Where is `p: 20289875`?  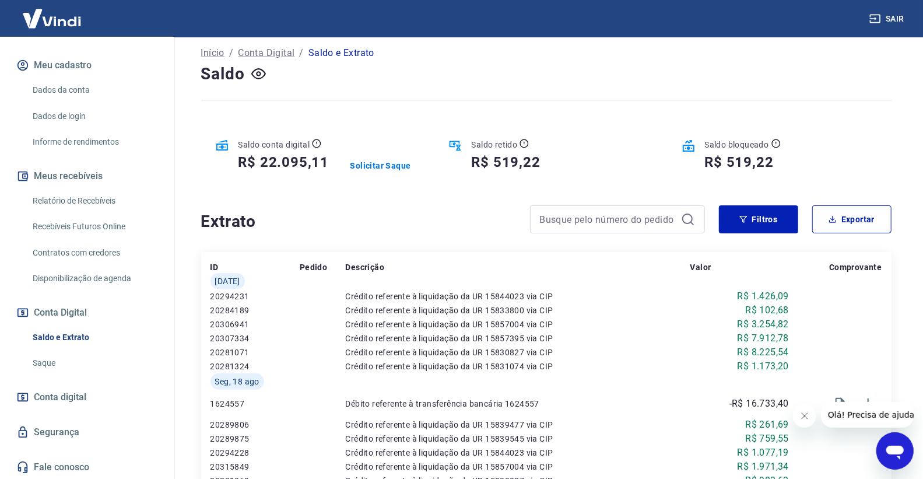 p: 20289875 is located at coordinates (255, 438).